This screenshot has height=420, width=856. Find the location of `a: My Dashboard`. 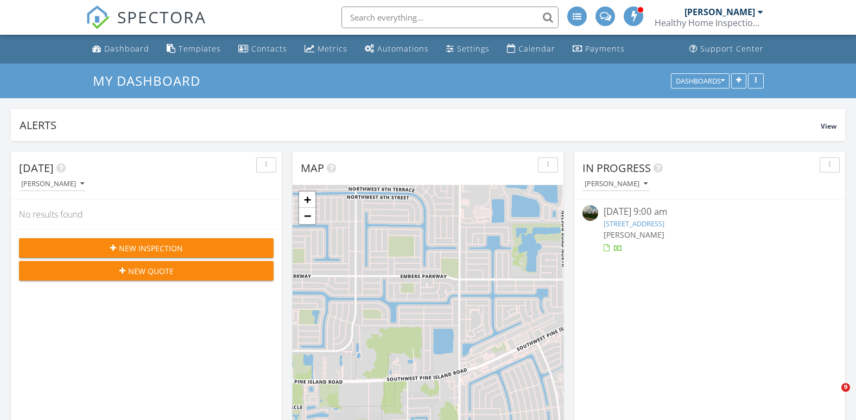

a: My Dashboard is located at coordinates (151, 80).